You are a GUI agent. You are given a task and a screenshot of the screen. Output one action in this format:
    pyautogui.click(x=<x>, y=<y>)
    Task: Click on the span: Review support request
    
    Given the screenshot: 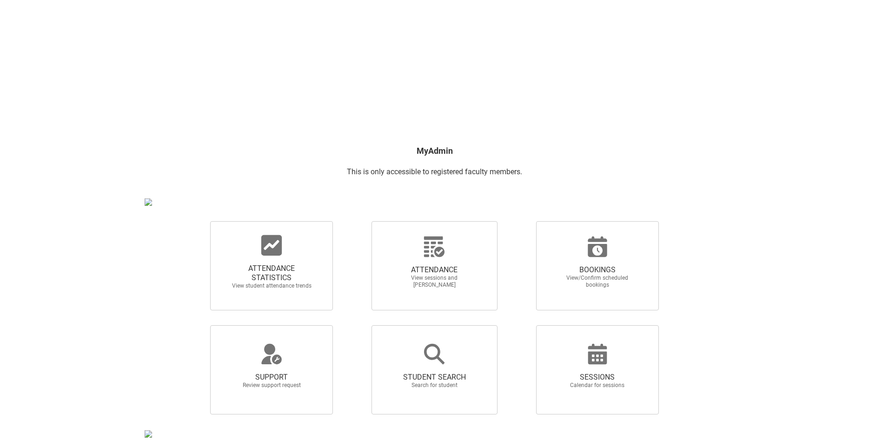 What is the action you would take?
    pyautogui.click(x=272, y=385)
    